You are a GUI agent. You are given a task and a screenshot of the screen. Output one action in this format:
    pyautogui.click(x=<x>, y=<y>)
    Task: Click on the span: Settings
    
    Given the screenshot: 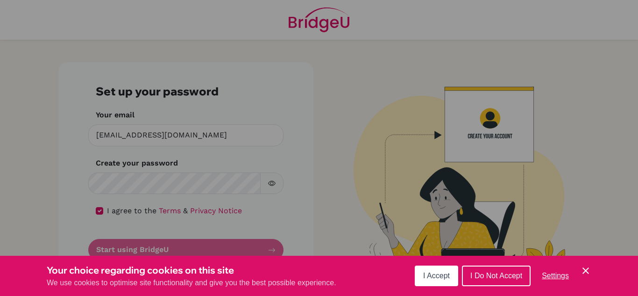 What is the action you would take?
    pyautogui.click(x=556, y=275)
    